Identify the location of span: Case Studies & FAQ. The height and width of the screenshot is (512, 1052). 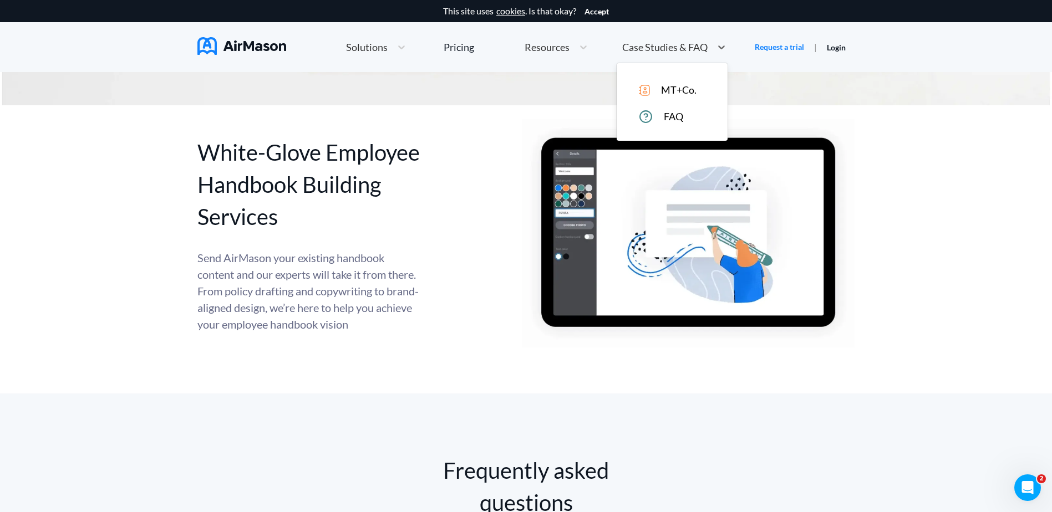
(665, 47).